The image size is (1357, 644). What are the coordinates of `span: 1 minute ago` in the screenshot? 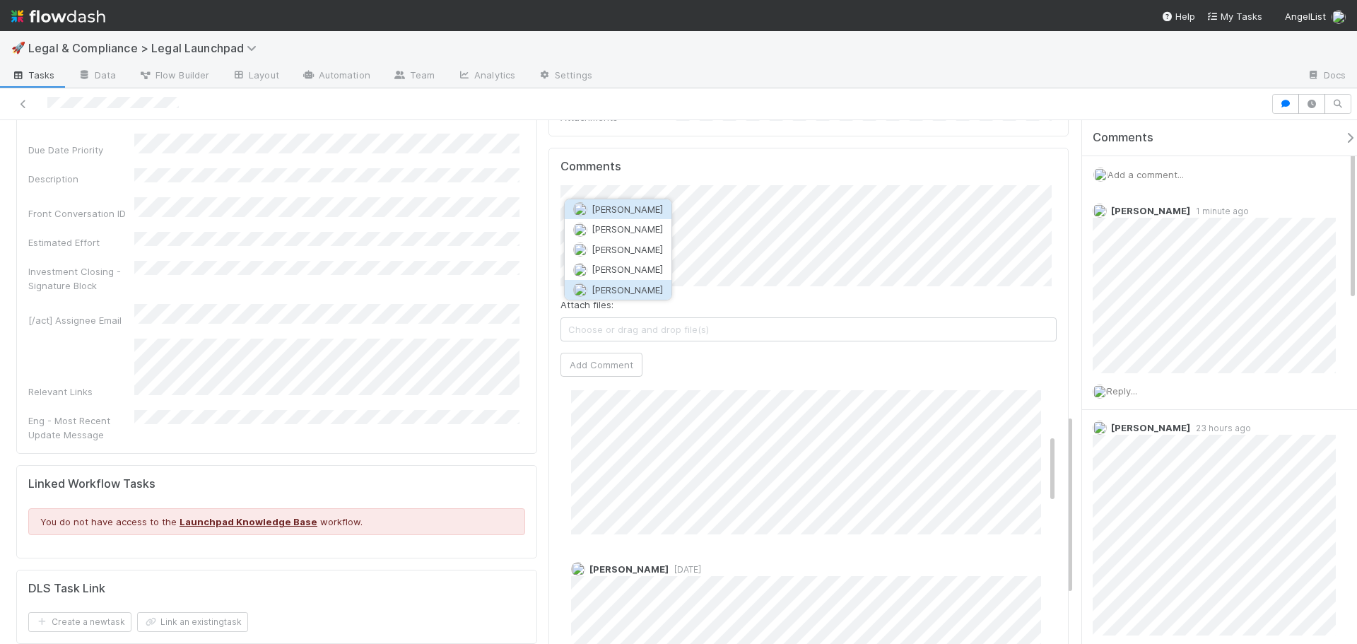 It's located at (1219, 211).